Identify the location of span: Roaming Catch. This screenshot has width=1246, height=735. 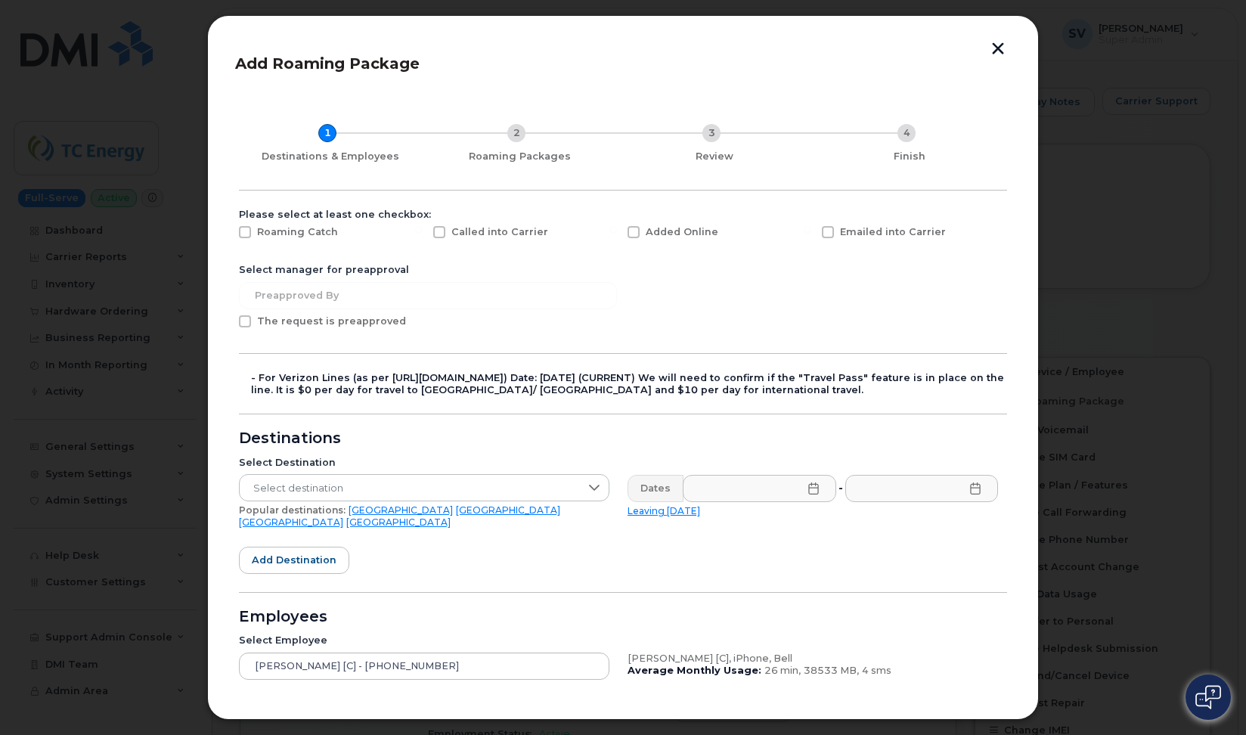
(297, 231).